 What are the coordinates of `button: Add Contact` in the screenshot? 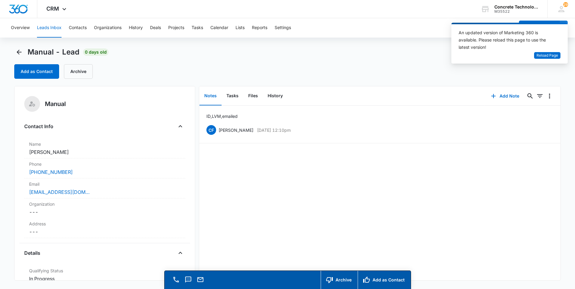 It's located at (539, 28).